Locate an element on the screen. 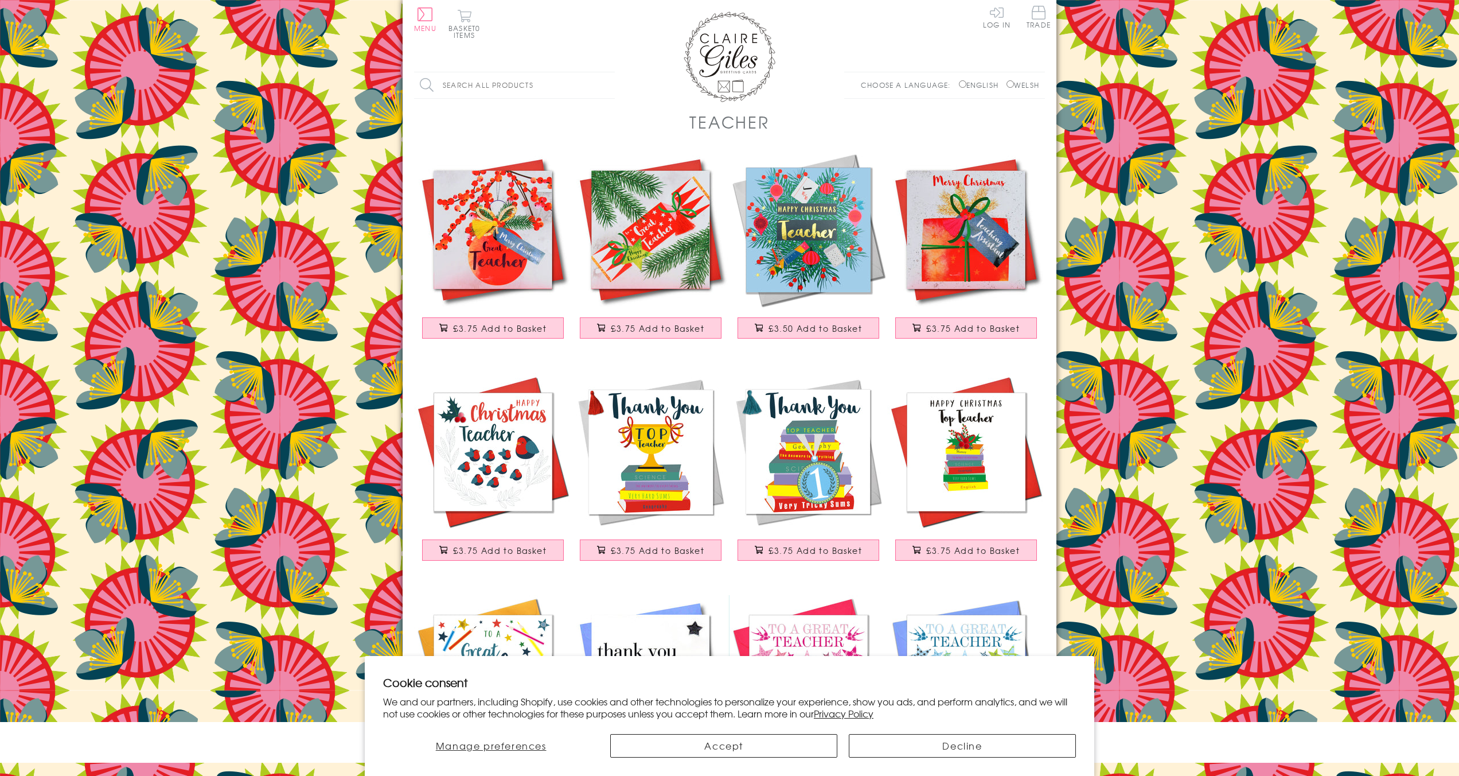 This screenshot has width=1459, height=776. span: Manage preferences is located at coordinates (491, 745).